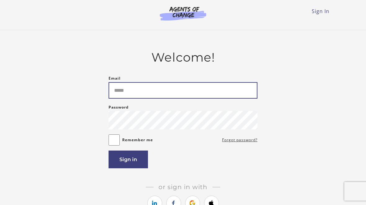 The width and height of the screenshot is (366, 205). What do you see at coordinates (183, 57) in the screenshot?
I see `h2: Welcome!` at bounding box center [183, 57].